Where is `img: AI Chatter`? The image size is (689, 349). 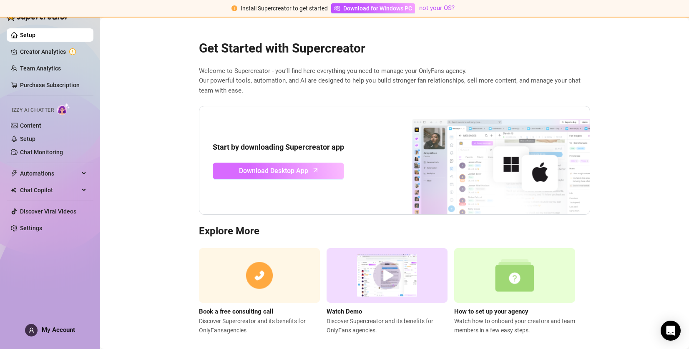
img: AI Chatter is located at coordinates (63, 109).